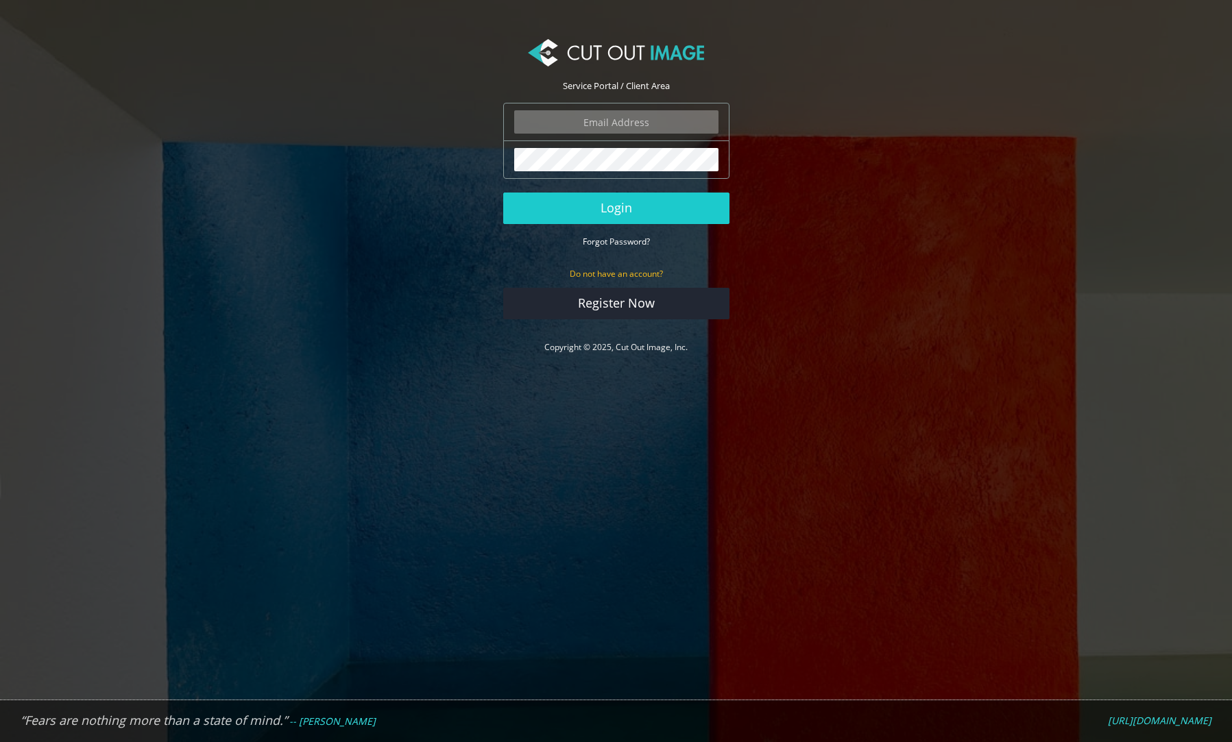  I want to click on small: Forgot Password?, so click(616, 241).